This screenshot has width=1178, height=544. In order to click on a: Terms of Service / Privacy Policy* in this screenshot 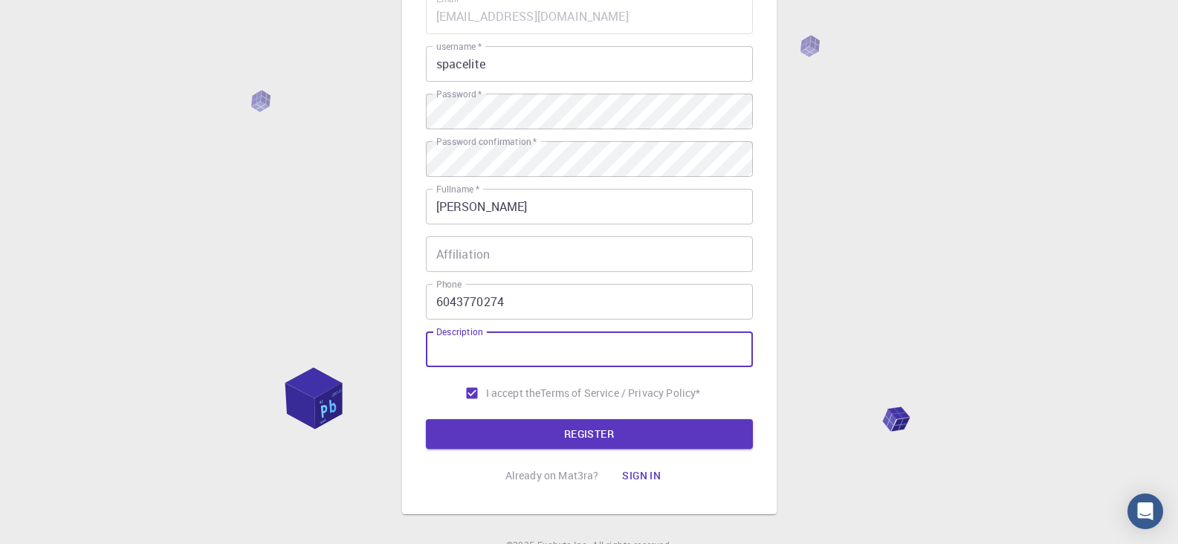, I will do `click(620, 393)`.